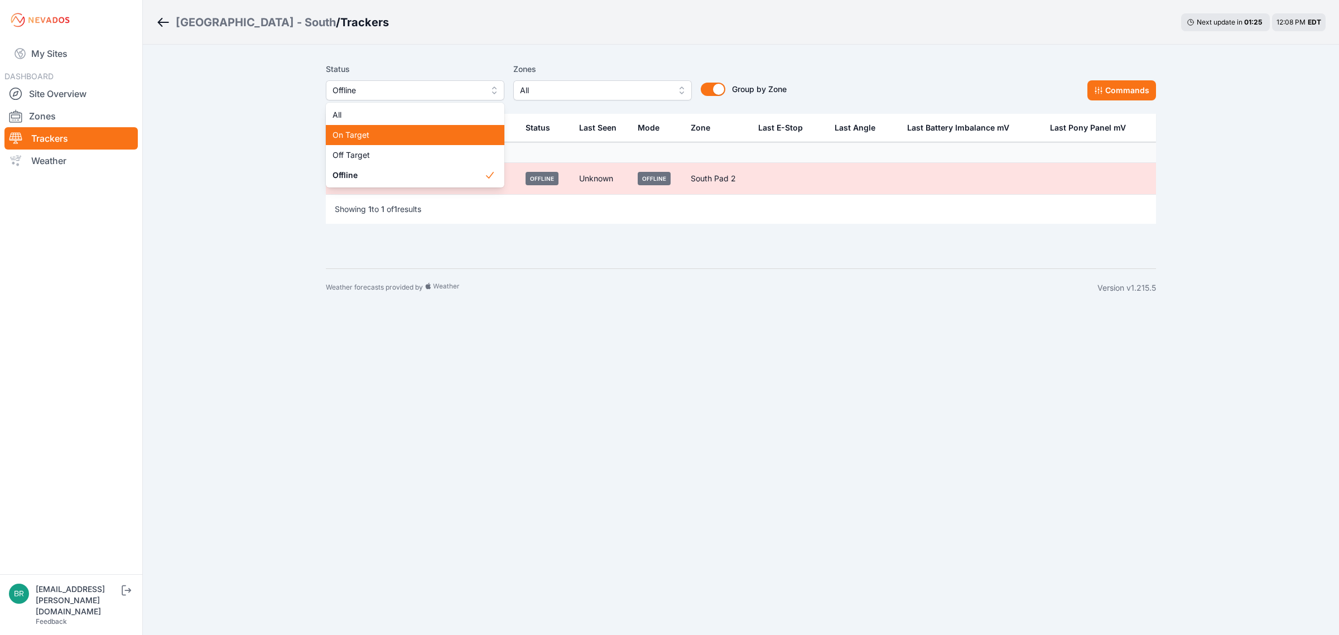  Describe the element at coordinates (409, 155) in the screenshot. I see `span: Off Target` at that location.